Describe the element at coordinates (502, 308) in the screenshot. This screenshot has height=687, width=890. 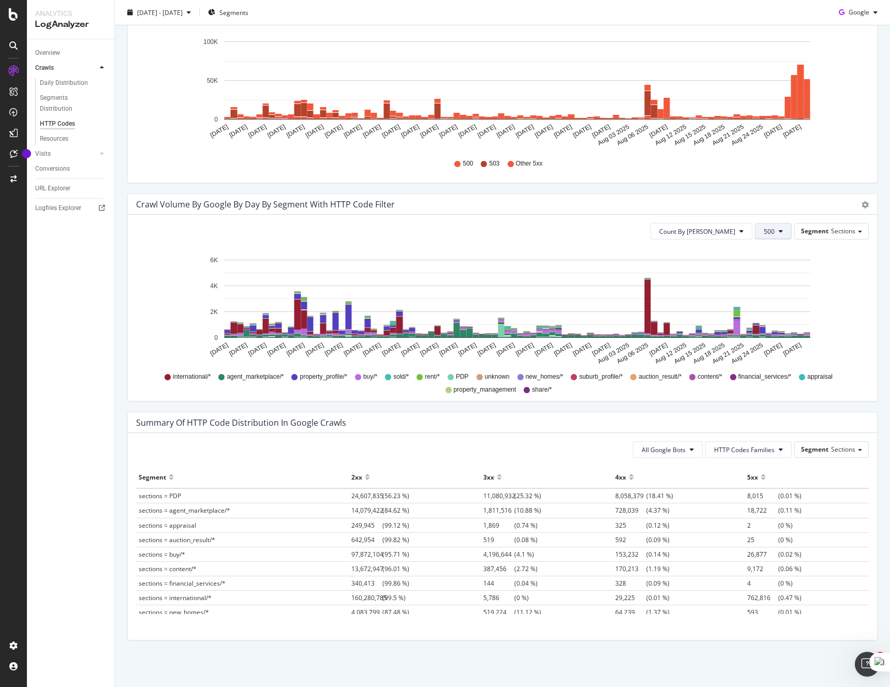
I see `div: A chart.` at that location.